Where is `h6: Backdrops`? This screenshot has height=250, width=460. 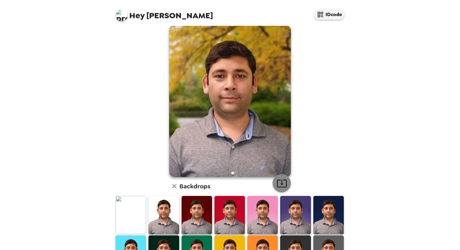 h6: Backdrops is located at coordinates (195, 186).